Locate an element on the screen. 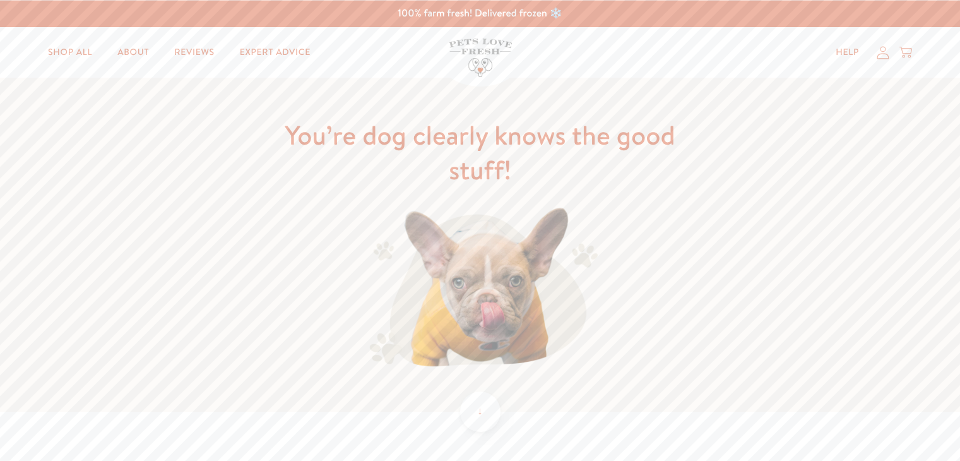  a: Help is located at coordinates (847, 52).